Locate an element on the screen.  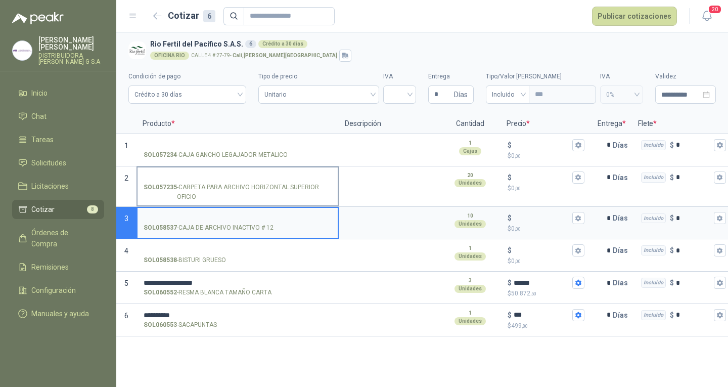
p: Cantidad is located at coordinates (470, 124).